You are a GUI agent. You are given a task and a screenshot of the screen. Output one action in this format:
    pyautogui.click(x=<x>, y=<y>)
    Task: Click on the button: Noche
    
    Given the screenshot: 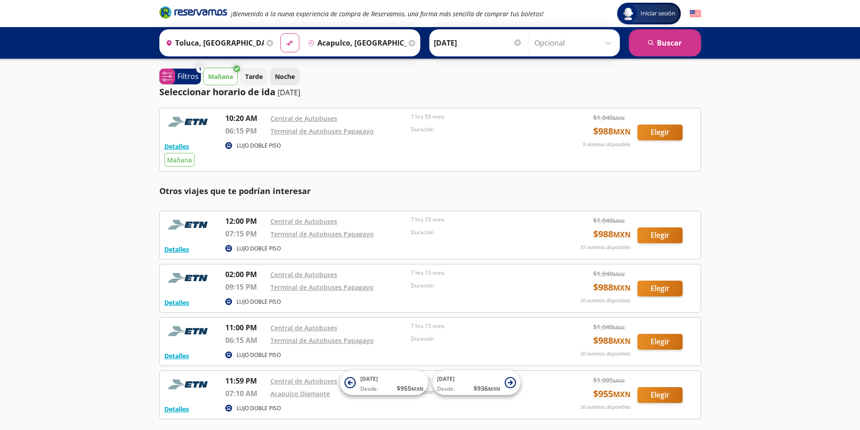 What is the action you would take?
    pyautogui.click(x=285, y=76)
    